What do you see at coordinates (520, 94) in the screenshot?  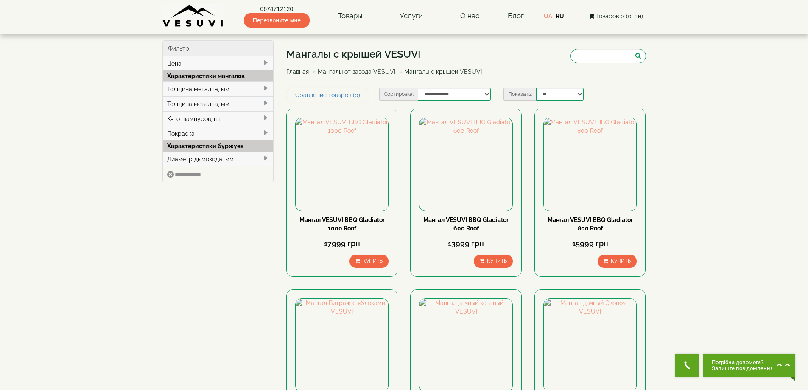 I see `label: Показать:` at bounding box center [520, 94].